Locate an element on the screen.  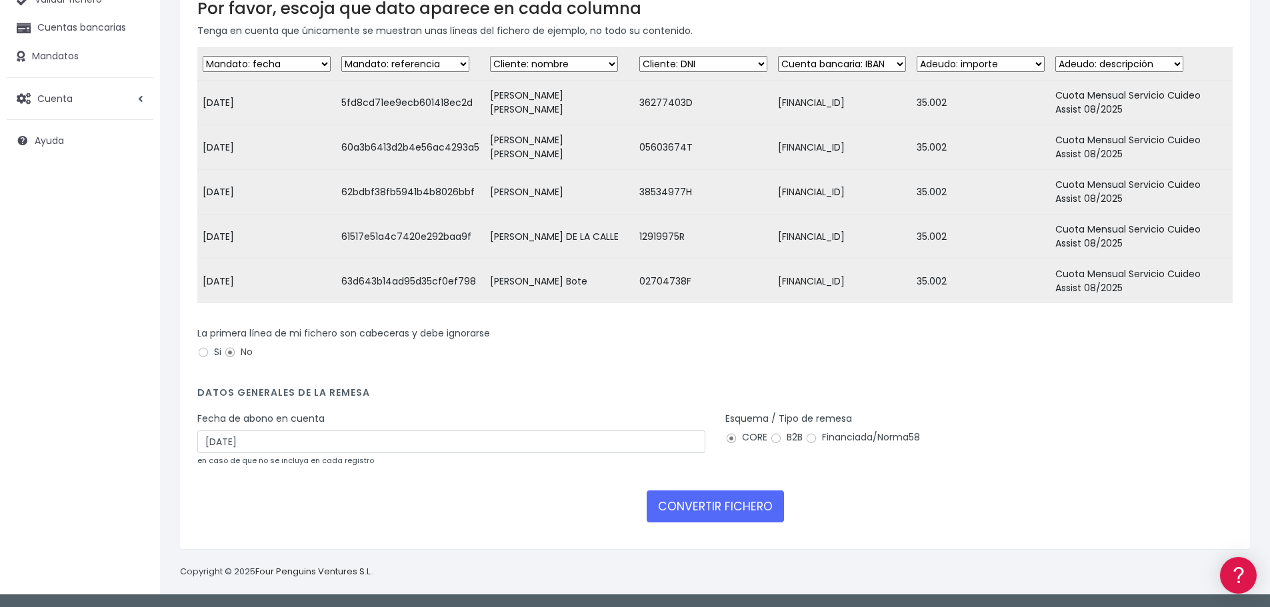
label: Esquema / Tipo de remesa is located at coordinates (788, 419).